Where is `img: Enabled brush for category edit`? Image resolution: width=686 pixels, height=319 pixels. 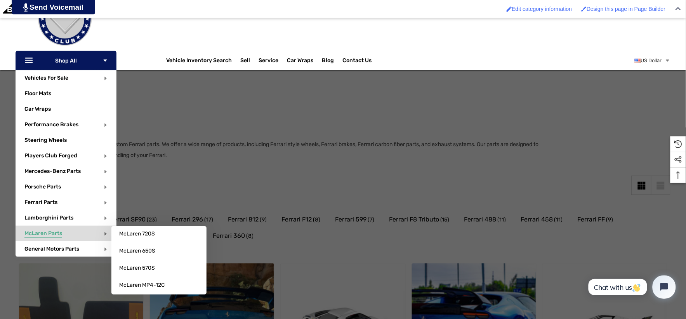 img: Enabled brush for category edit is located at coordinates (510, 9).